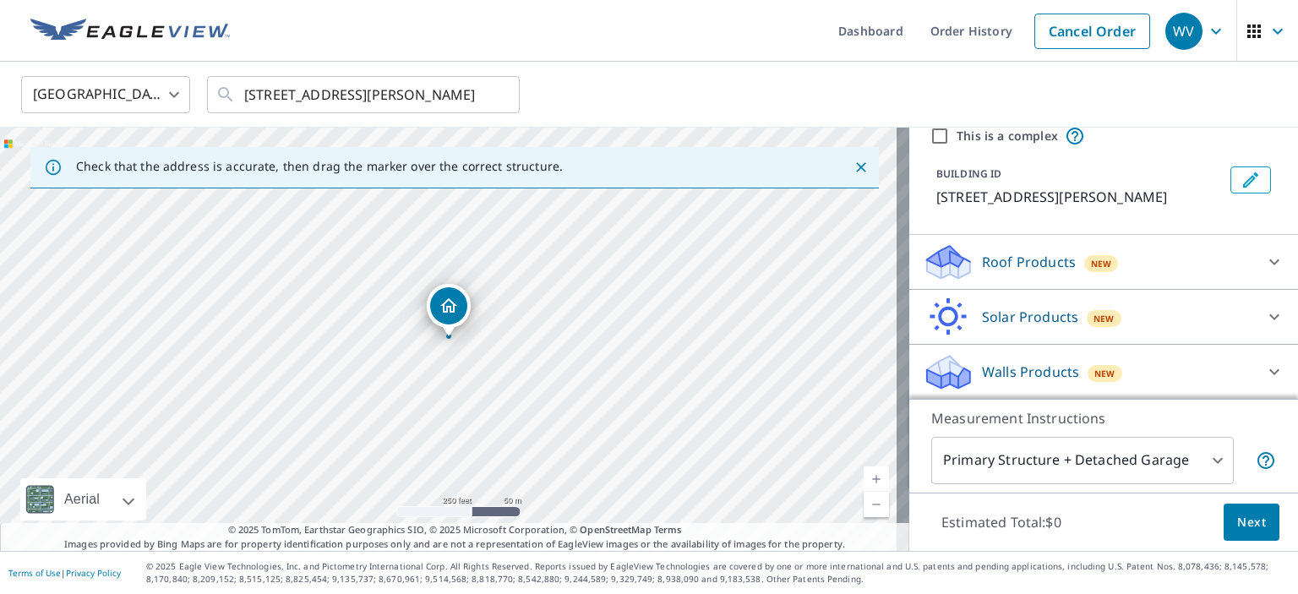 The height and width of the screenshot is (594, 1298). Describe the element at coordinates (1104, 418) in the screenshot. I see `p: Measurement Instructions` at that location.